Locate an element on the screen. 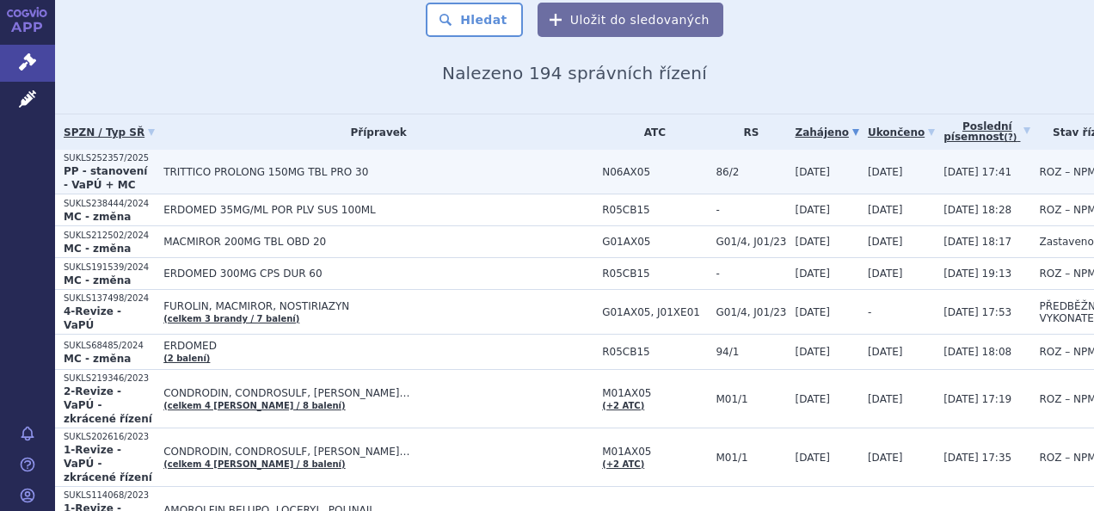 Image resolution: width=1094 pixels, height=511 pixels. span: 94/1 is located at coordinates (751, 352).